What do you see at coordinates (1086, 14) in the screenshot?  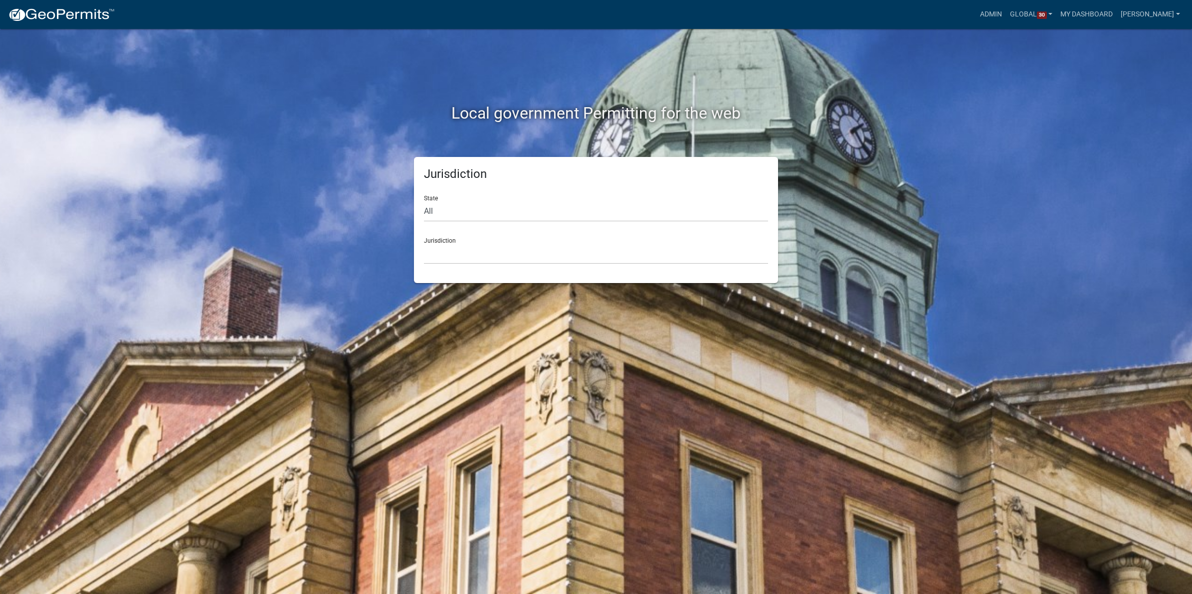 I see `a: My Dashboard` at bounding box center [1086, 14].